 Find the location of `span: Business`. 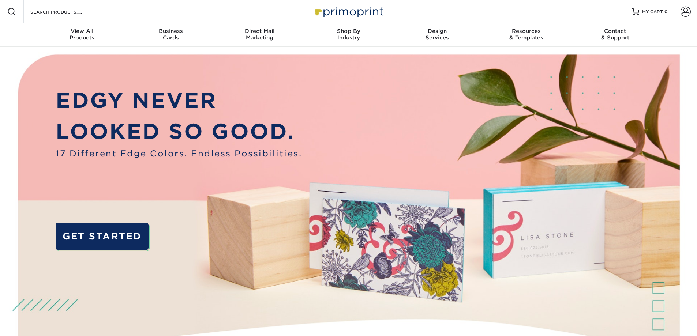

span: Business is located at coordinates (170, 31).